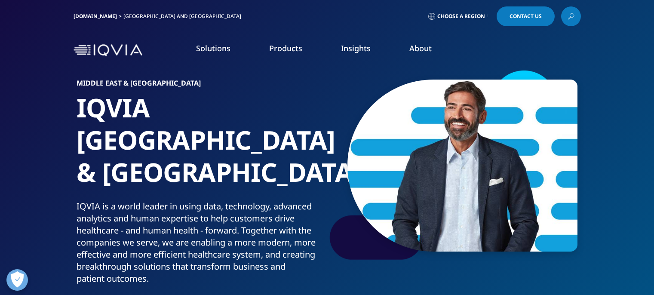 The image size is (654, 295). Describe the element at coordinates (363, 50) in the screenshot. I see `nav: Primary` at that location.